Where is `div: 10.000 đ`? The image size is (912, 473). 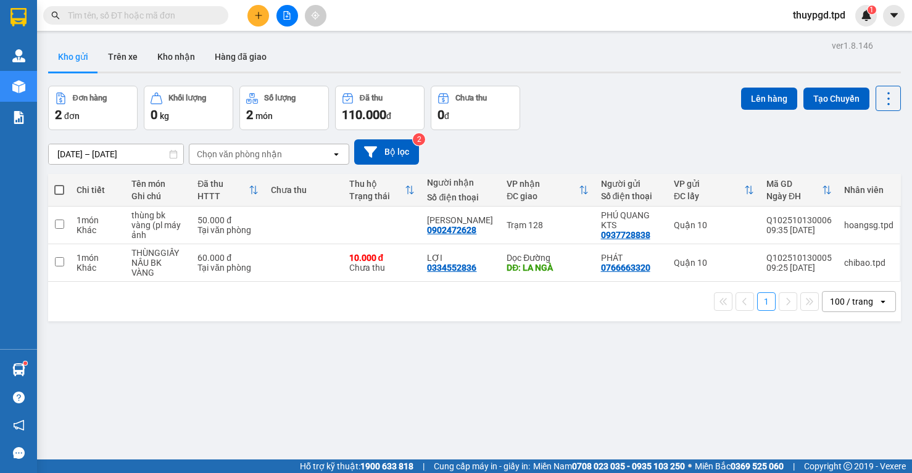
div: 10.000 đ is located at coordinates (382, 258).